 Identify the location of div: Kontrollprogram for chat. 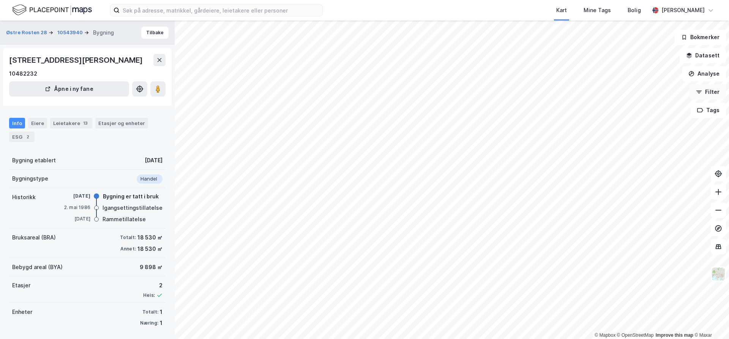
(710, 320).